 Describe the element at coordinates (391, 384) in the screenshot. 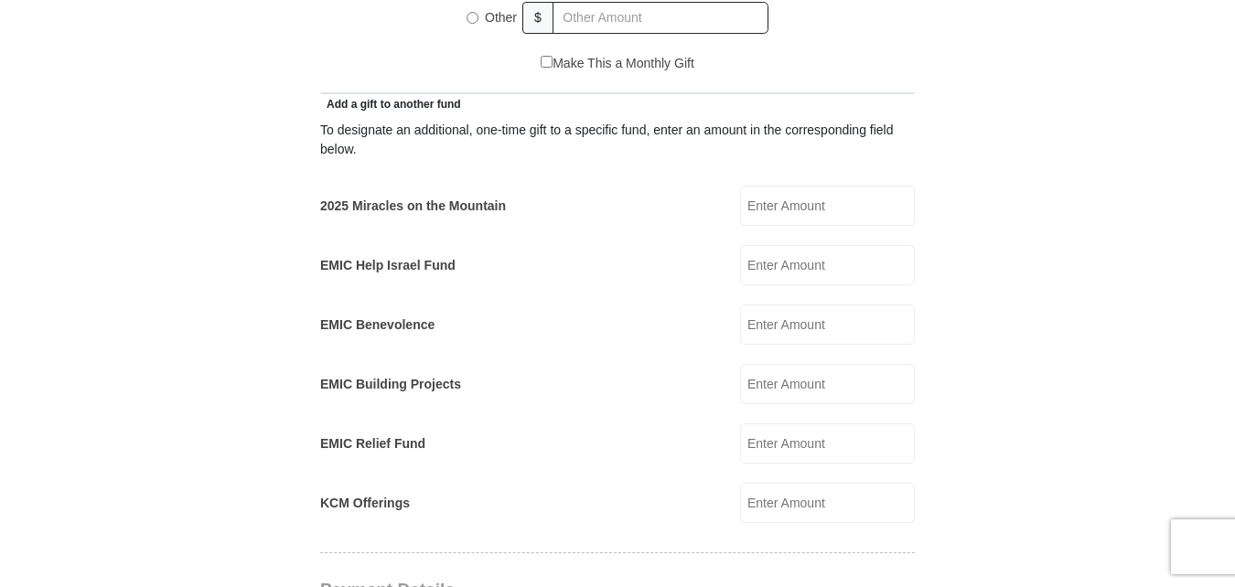

I see `label: EMIC Building Projects` at that location.